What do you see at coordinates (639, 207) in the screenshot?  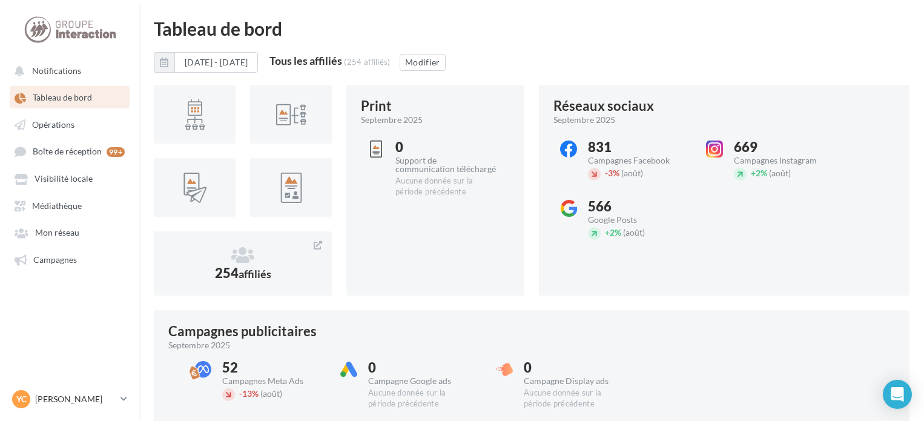 I see `div: 566` at bounding box center [639, 207].